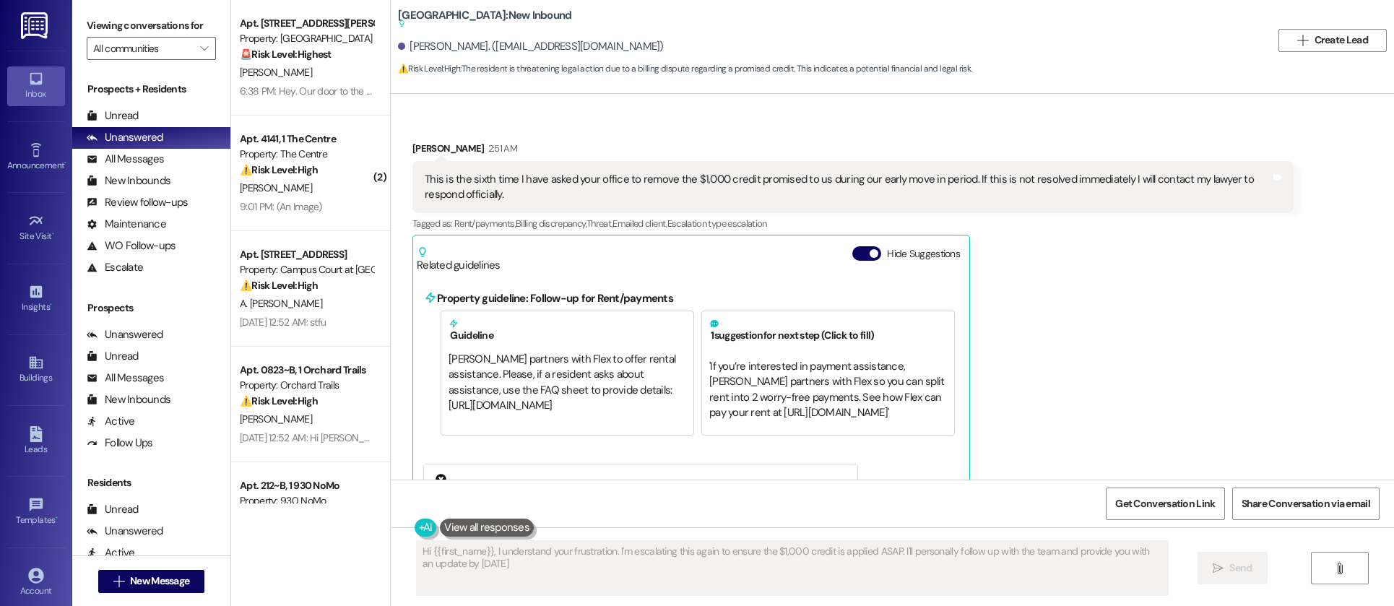 This screenshot has width=1394, height=606. I want to click on button: Create Lead, so click(1333, 40).